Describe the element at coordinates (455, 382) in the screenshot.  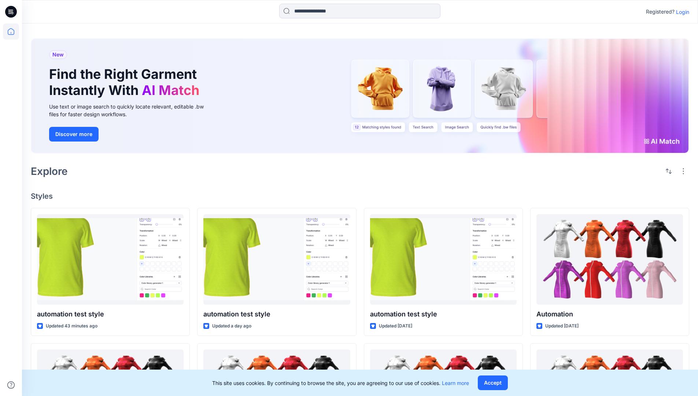
I see `a: Learn more` at that location.